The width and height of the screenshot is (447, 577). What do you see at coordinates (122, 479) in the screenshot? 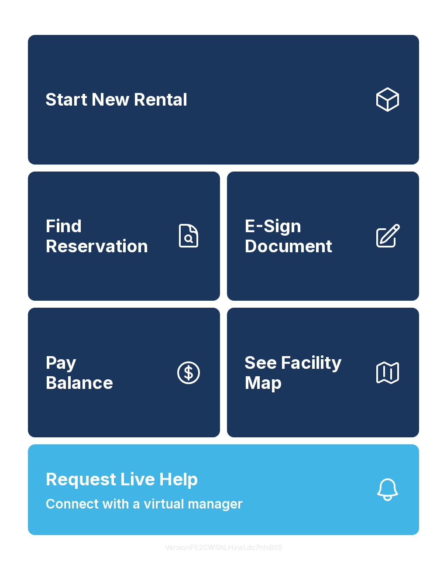
I see `span: Request Live Help` at bounding box center [122, 479].